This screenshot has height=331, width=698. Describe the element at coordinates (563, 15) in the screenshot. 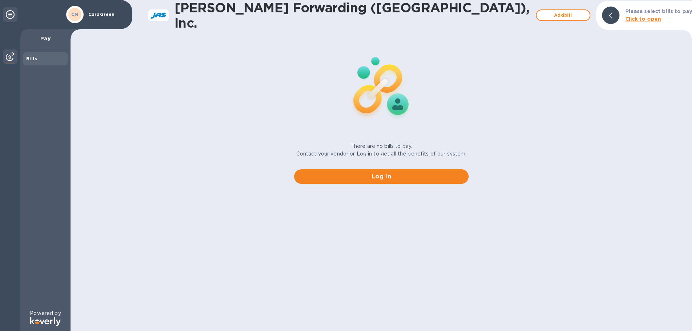

I see `button: Addbill` at that location.